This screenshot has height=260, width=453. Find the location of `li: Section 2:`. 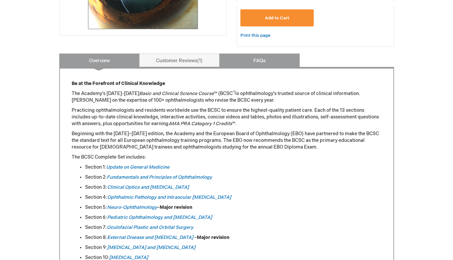

li: Section 2: is located at coordinates (233, 177).